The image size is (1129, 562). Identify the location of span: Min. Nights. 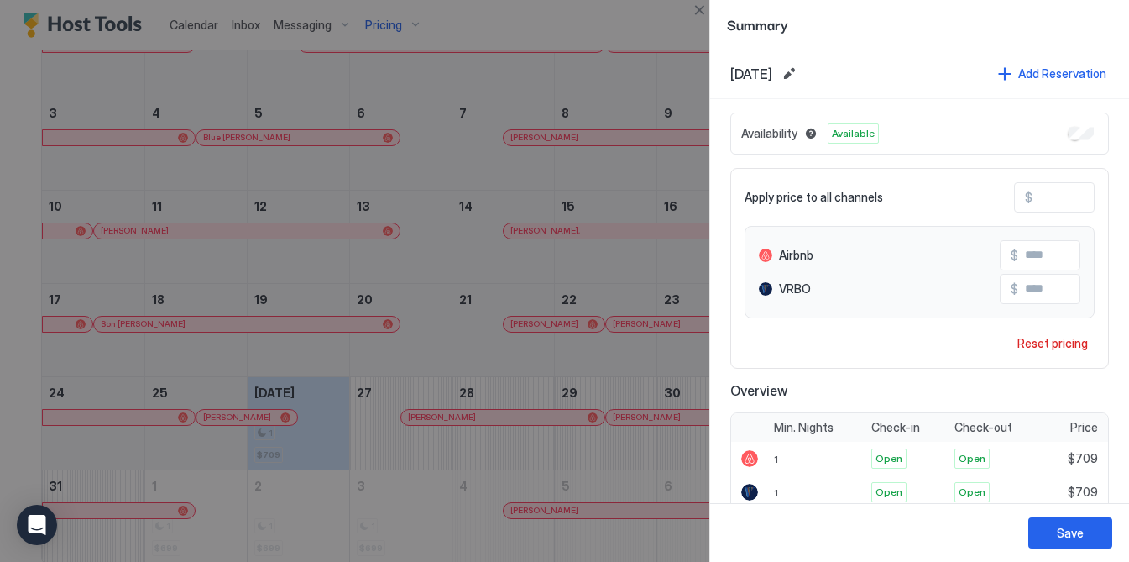
(803, 427).